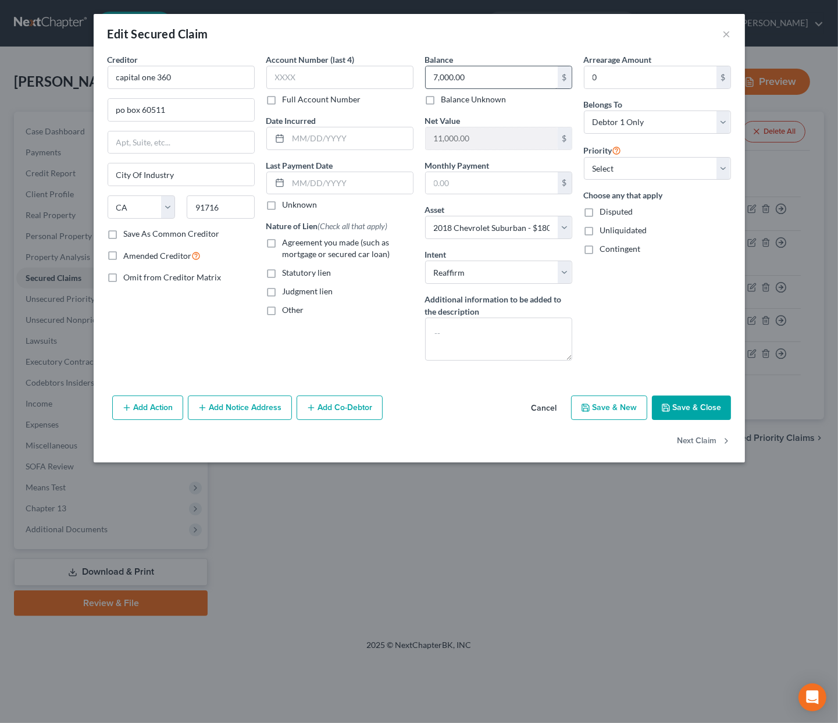  What do you see at coordinates (340, 408) in the screenshot?
I see `button: Add Co-Debtor` at bounding box center [340, 408].